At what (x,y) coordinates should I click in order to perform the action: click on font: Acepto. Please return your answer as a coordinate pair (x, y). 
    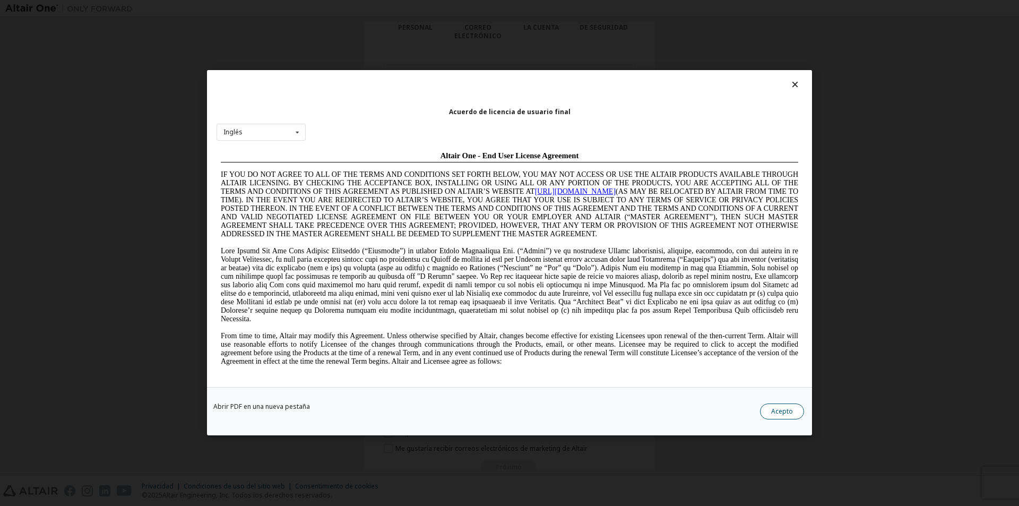
    Looking at the image, I should click on (782, 411).